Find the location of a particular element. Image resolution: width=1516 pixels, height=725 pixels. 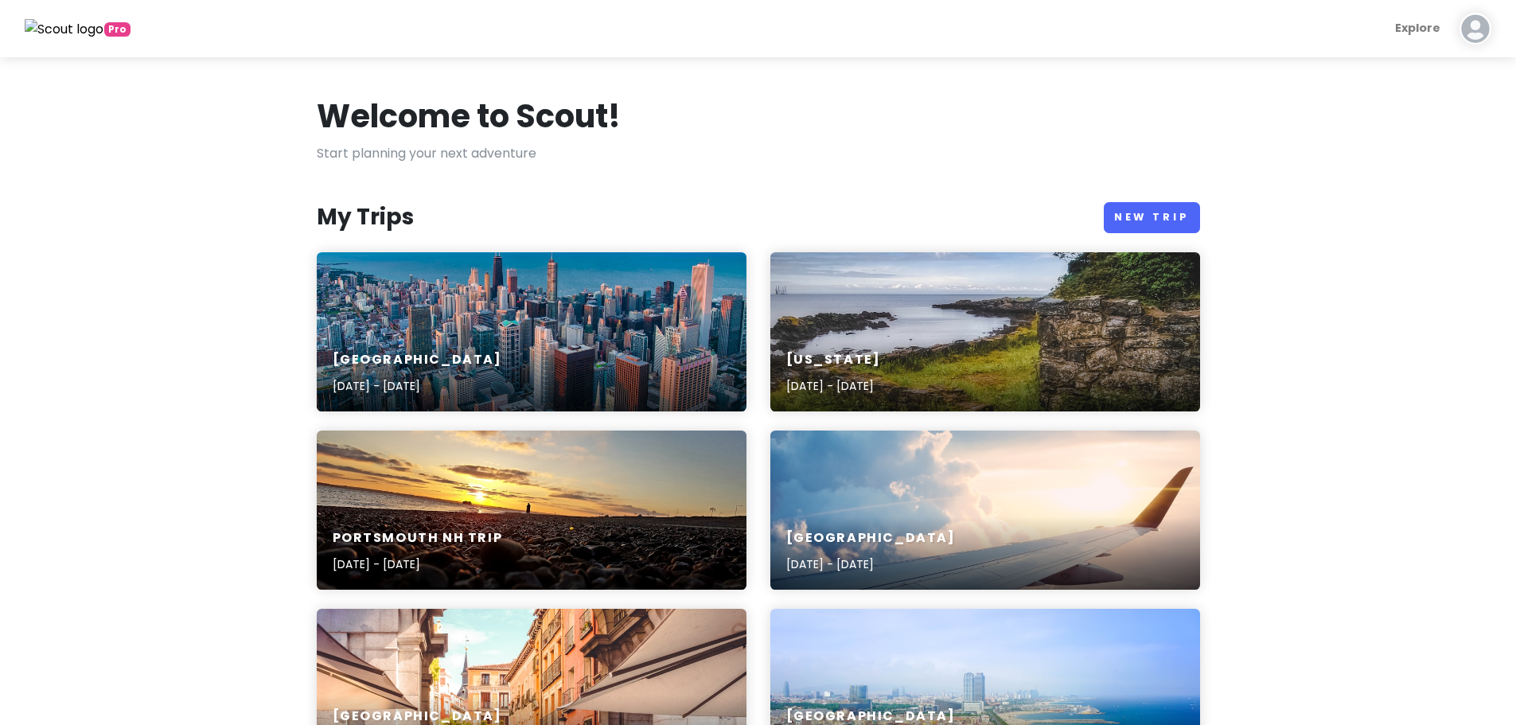

img: Scout logo is located at coordinates (64, 29).